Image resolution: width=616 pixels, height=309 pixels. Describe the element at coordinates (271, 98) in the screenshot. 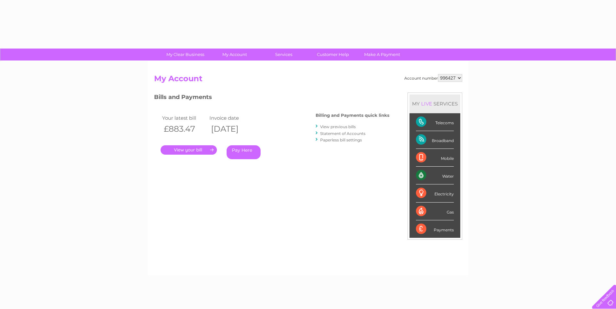

I see `h3: Bills and Payments` at that location.